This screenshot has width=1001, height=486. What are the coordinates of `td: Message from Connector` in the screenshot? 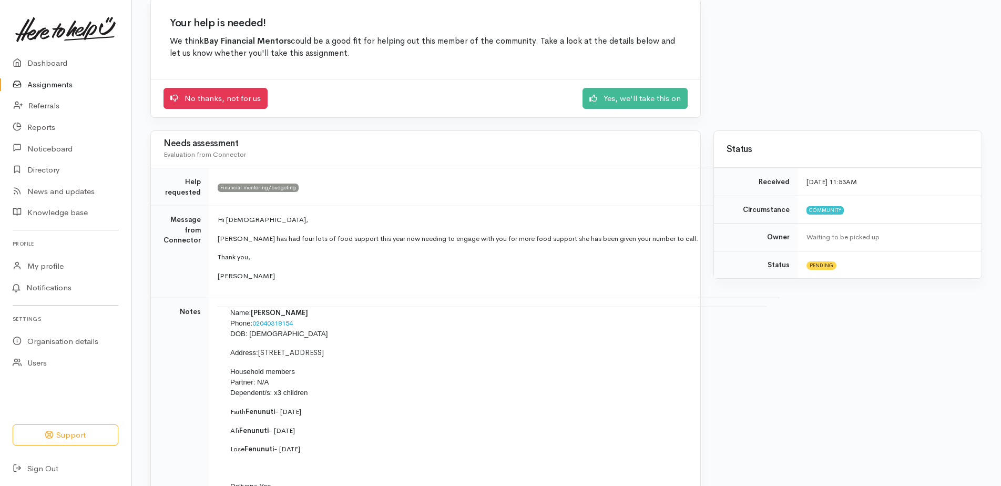 It's located at (180, 252).